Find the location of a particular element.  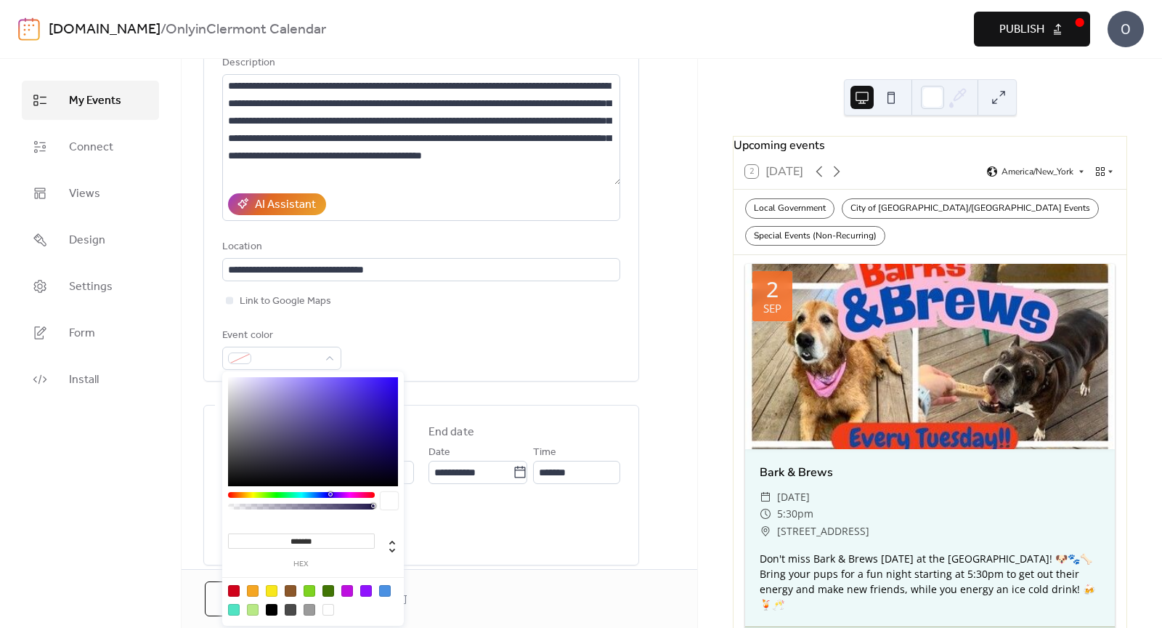

div: Local Government is located at coordinates (790, 208).